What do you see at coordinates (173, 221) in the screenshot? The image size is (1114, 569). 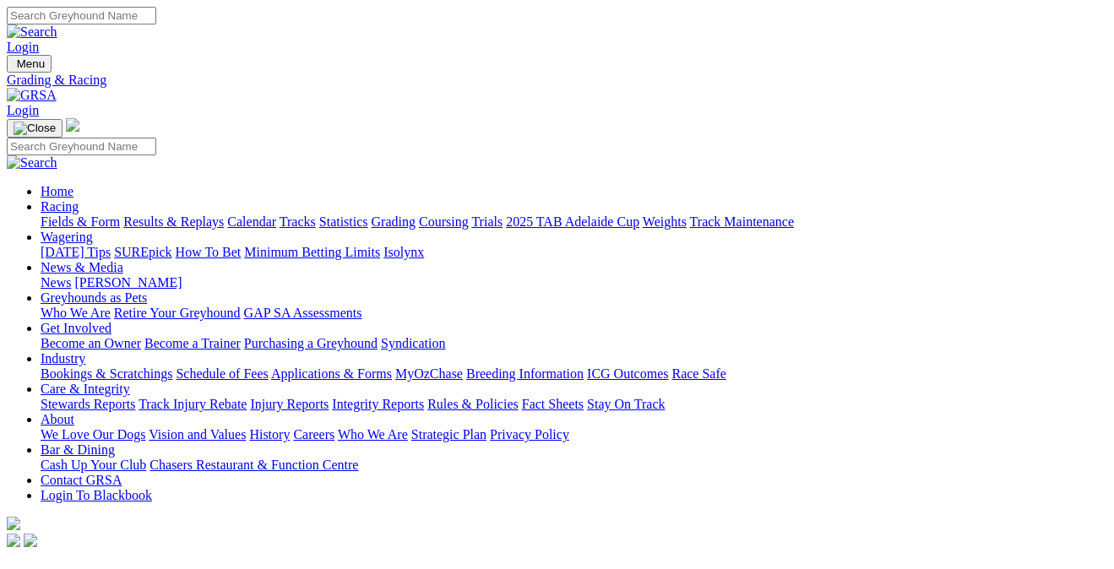 I see `a: Results & Replays` at bounding box center [173, 221].